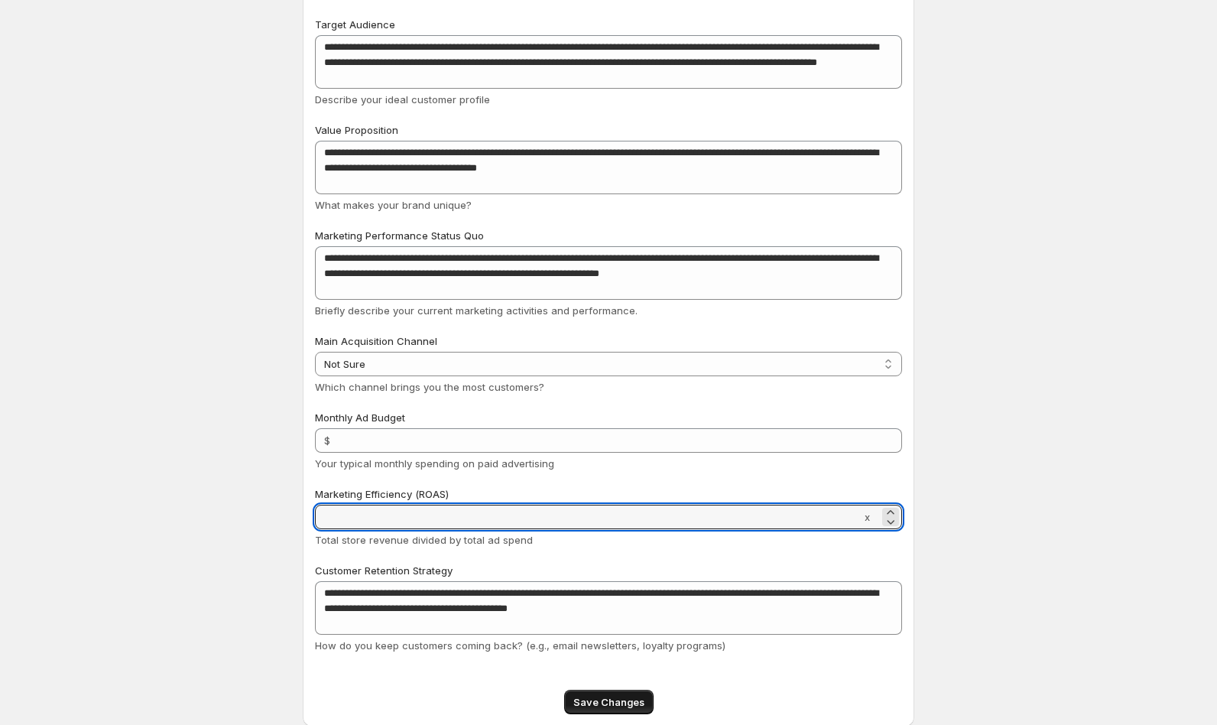  What do you see at coordinates (382, 494) in the screenshot?
I see `span: Marketing Efficiency (ROAS)` at bounding box center [382, 494].